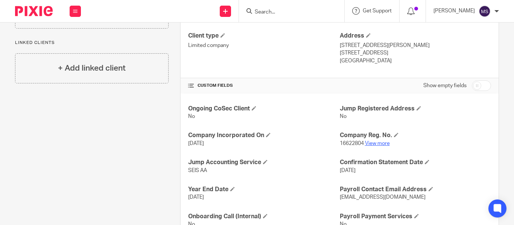 Image resolution: width=514 pixels, height=225 pixels. Describe the element at coordinates (352, 144) in the screenshot. I see `span: 16622804` at that location.